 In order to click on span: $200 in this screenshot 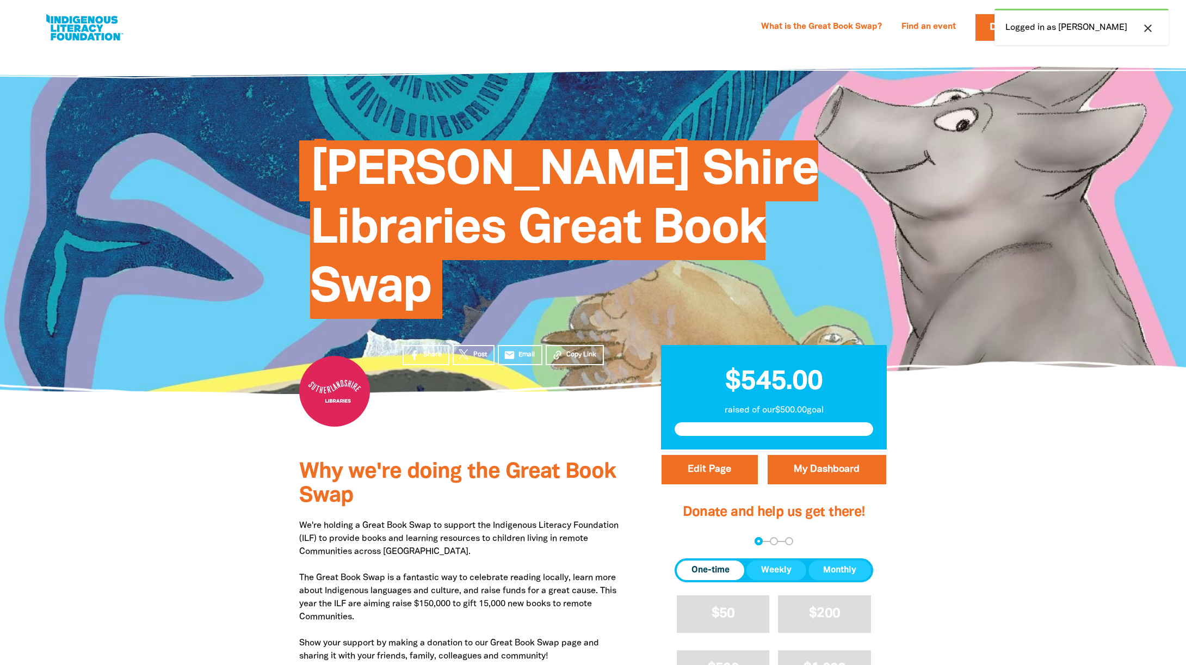, I will do `click(825, 613)`.